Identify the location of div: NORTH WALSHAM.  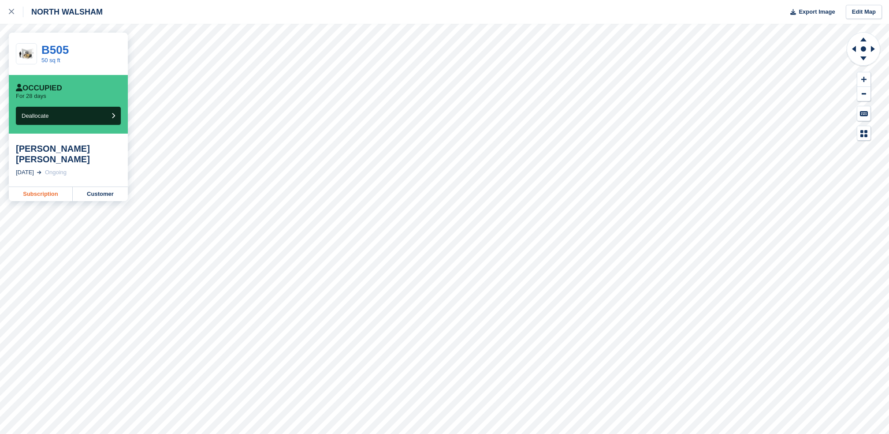
(63, 12).